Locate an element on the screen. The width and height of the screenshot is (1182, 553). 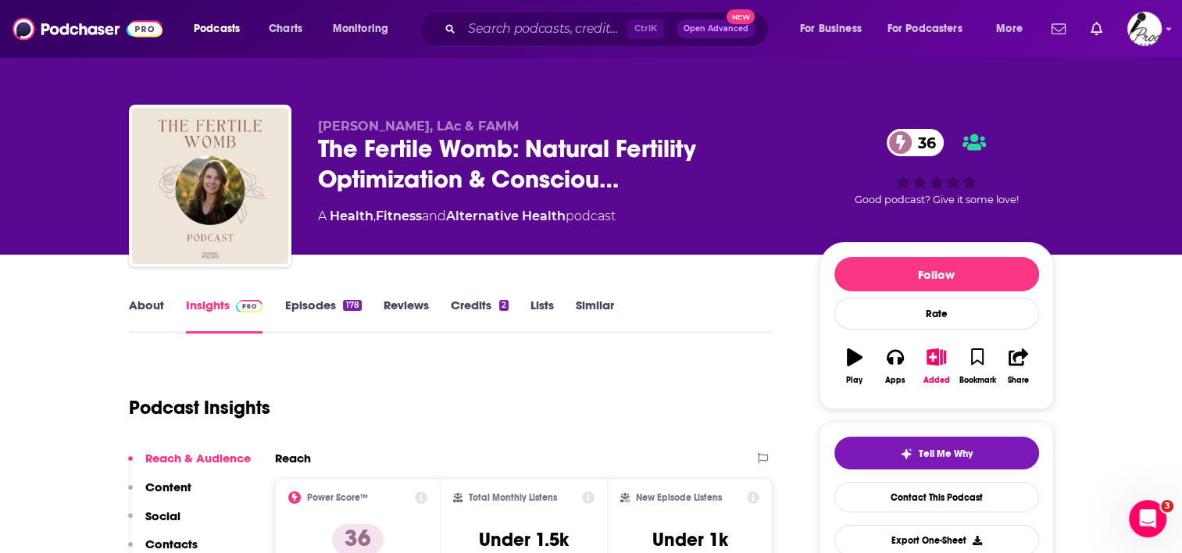
div: 2 is located at coordinates (504, 306).